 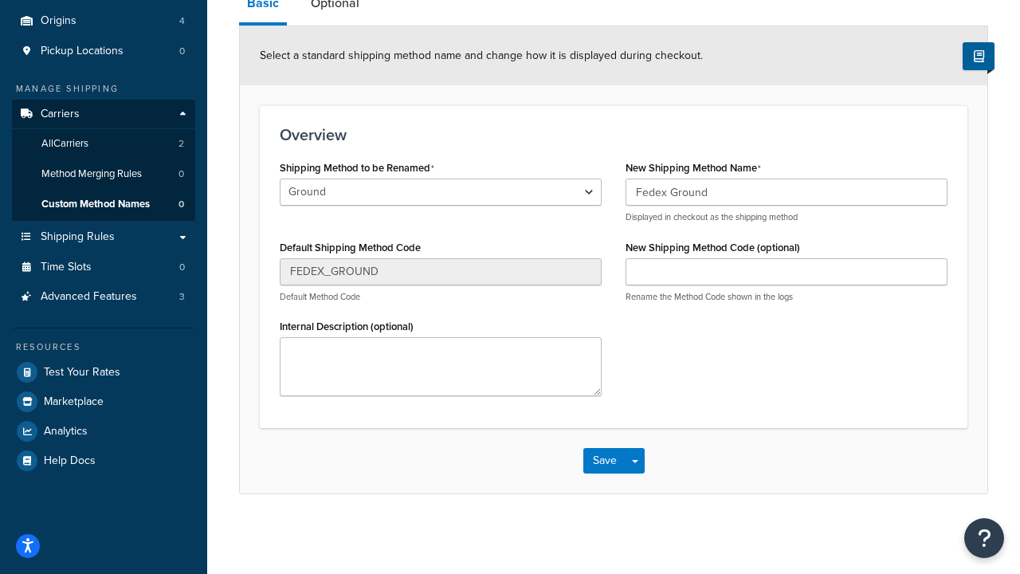 What do you see at coordinates (350, 247) in the screenshot?
I see `label: Default Shipping Method Code` at bounding box center [350, 247].